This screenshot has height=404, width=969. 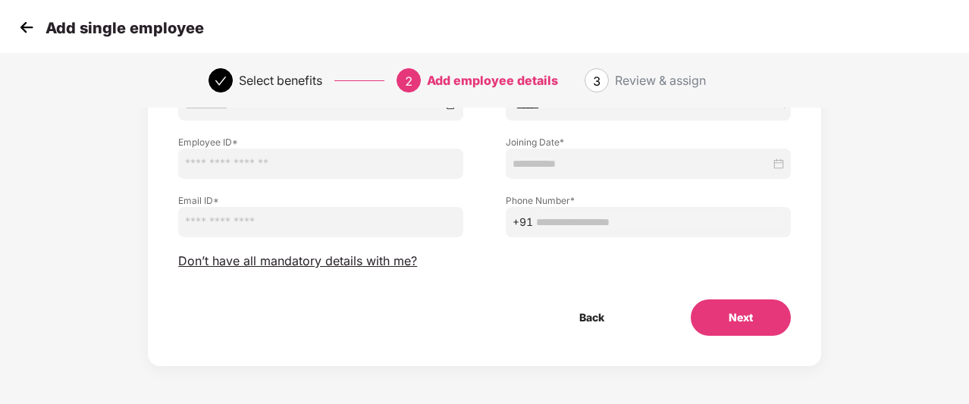 I want to click on span: +91, so click(x=523, y=222).